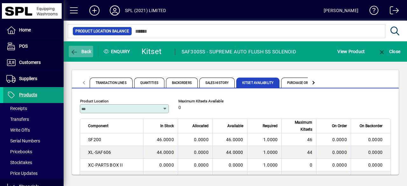  Describe the element at coordinates (33, 79) in the screenshot. I see `a: Suppliers` at that location.